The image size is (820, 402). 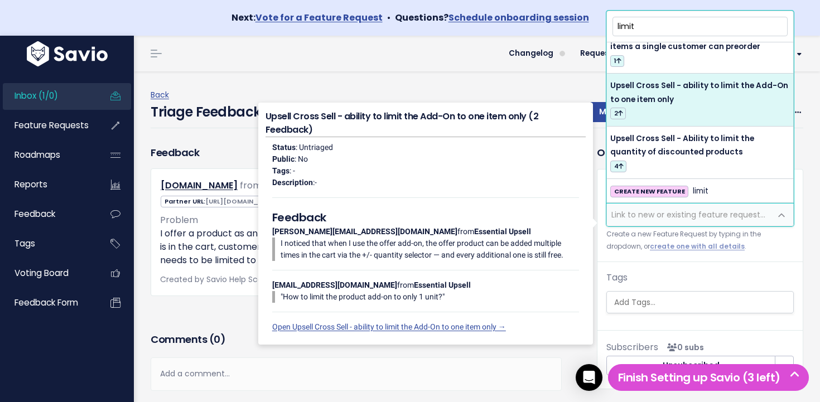 I want to click on span: Tags, so click(x=25, y=243).